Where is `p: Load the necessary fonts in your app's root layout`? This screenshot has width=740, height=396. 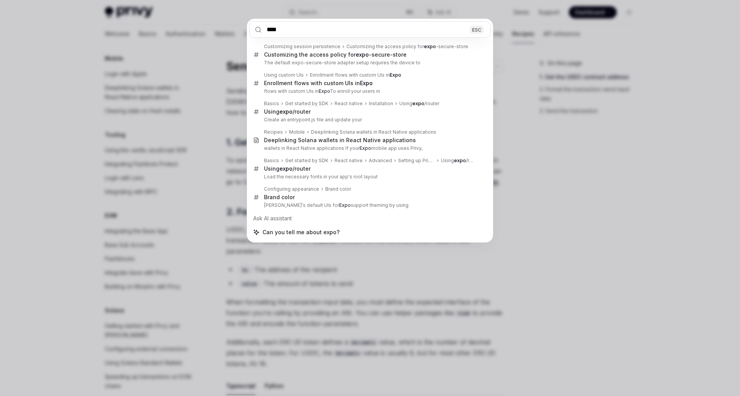 p: Load the necessary fonts in your app's root layout is located at coordinates (369, 177).